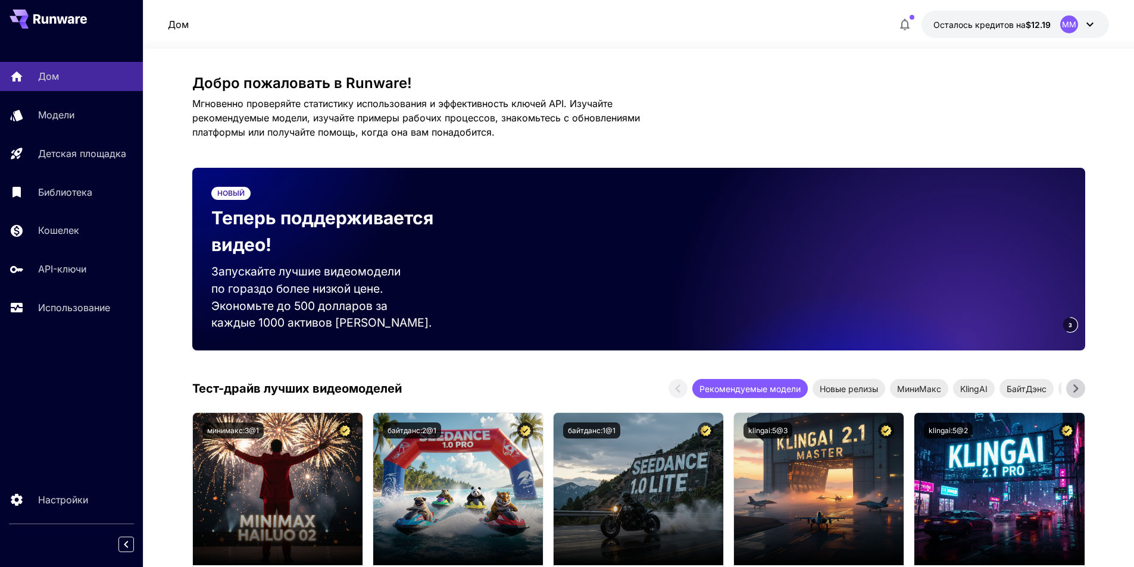 Image resolution: width=1134 pixels, height=567 pixels. I want to click on font: Модели, so click(56, 115).